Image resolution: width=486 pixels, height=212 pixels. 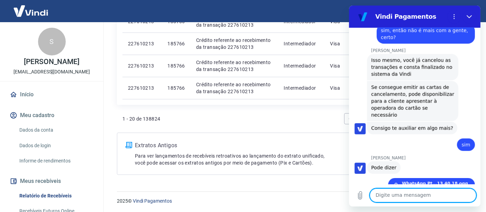 I want to click on p: Extratos Antigos, so click(x=264, y=145).